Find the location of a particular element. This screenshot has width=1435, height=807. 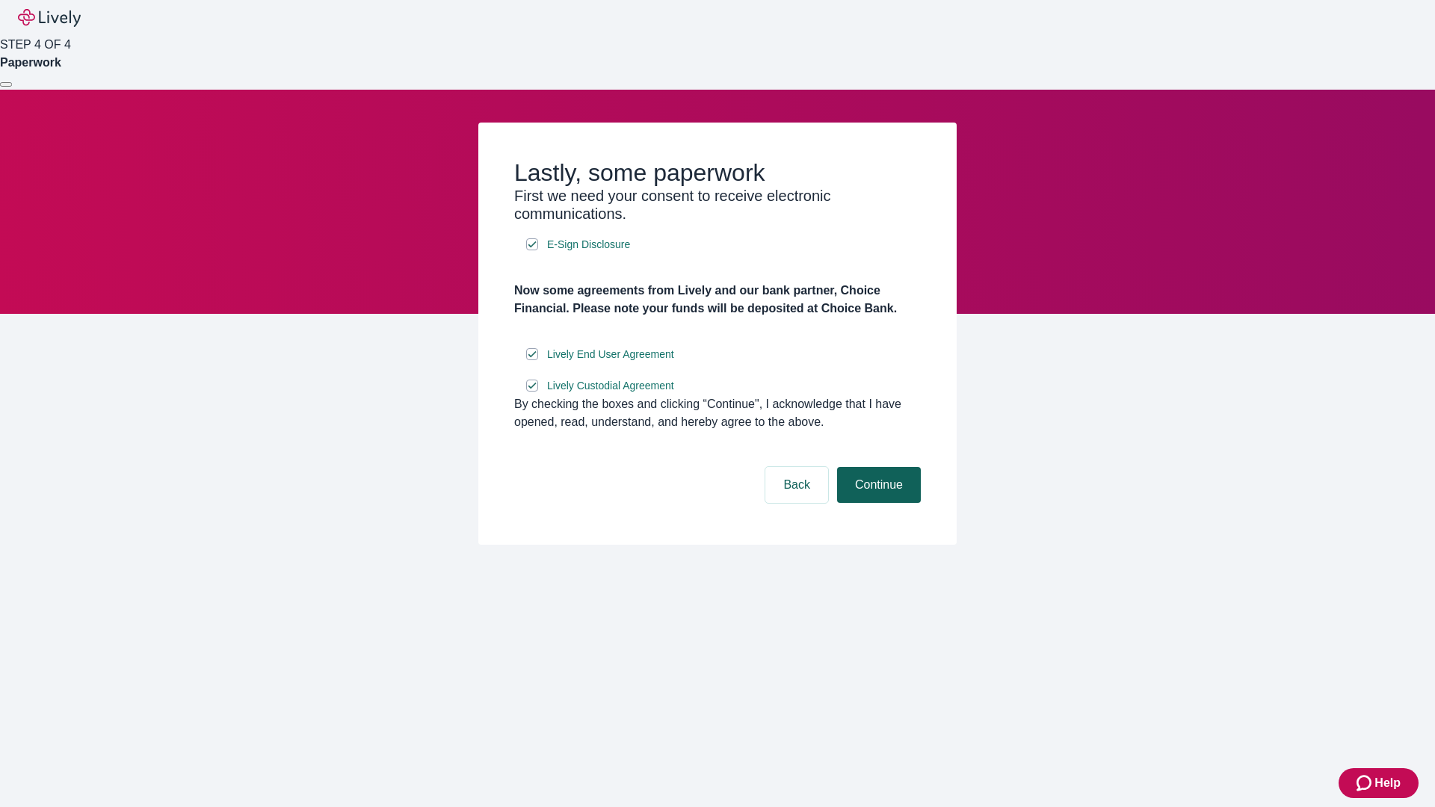

span: Help is located at coordinates (1387, 783).